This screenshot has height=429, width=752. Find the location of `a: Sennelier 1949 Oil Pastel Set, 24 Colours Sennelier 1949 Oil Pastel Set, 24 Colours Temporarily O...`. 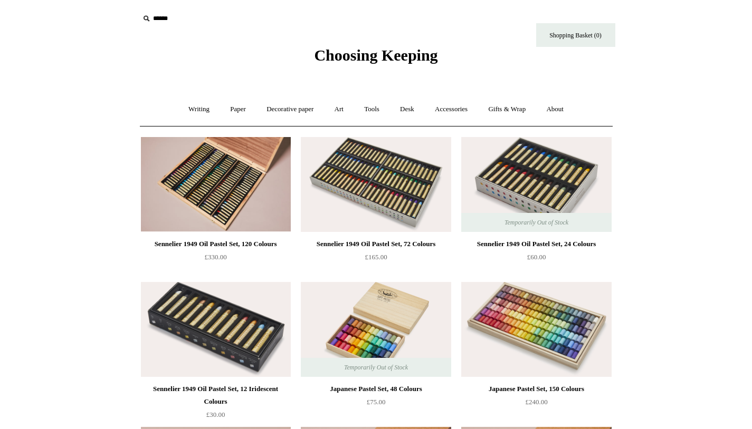

a: Sennelier 1949 Oil Pastel Set, 24 Colours Sennelier 1949 Oil Pastel Set, 24 Colours Temporarily O... is located at coordinates (536, 185).